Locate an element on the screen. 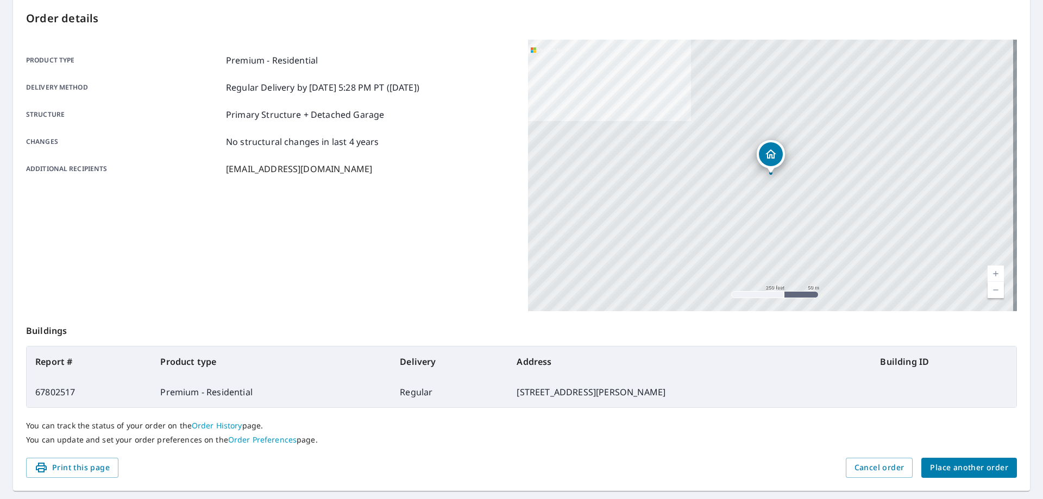 This screenshot has width=1043, height=499. a: Order Preferences is located at coordinates (262, 439).